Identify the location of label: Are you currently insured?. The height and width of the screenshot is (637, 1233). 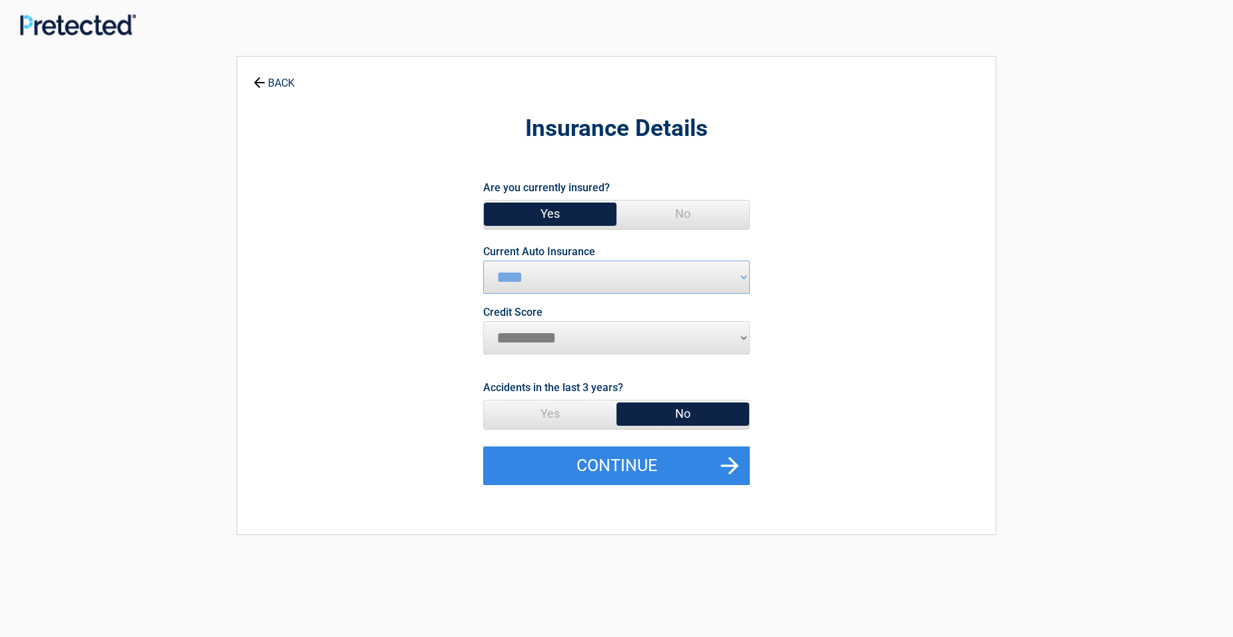
(547, 187).